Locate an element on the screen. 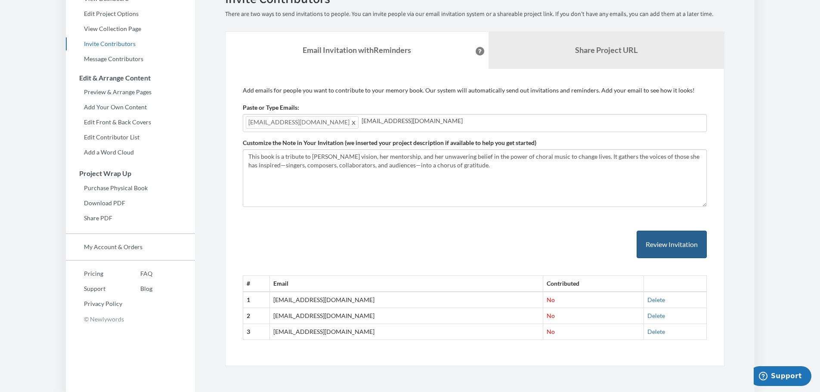 Image resolution: width=820 pixels, height=392 pixels. p: There are two ways to send invitations to people. You can invite people via our email invitation ... is located at coordinates (475, 14).